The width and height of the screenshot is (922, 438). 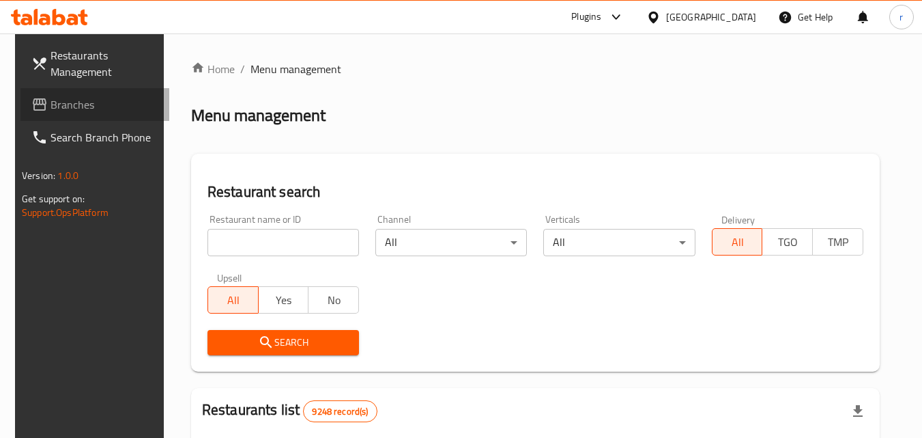 I want to click on label: Upsell, so click(x=229, y=277).